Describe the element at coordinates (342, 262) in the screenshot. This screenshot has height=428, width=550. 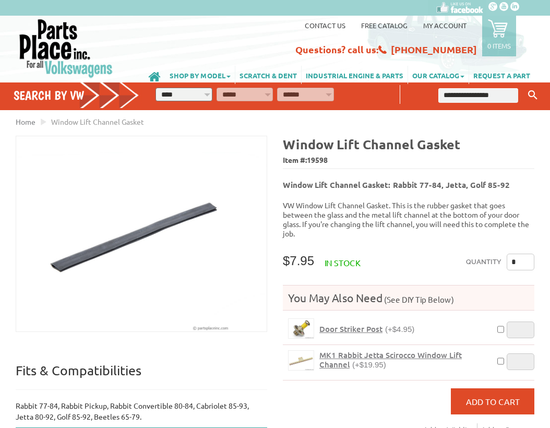
I see `span: In stock` at that location.